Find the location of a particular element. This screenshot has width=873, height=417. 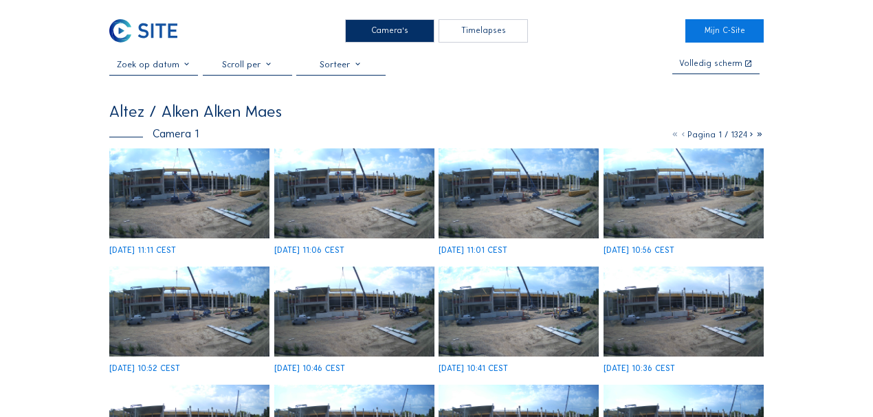

img: C-SITE Logo is located at coordinates (144, 30).